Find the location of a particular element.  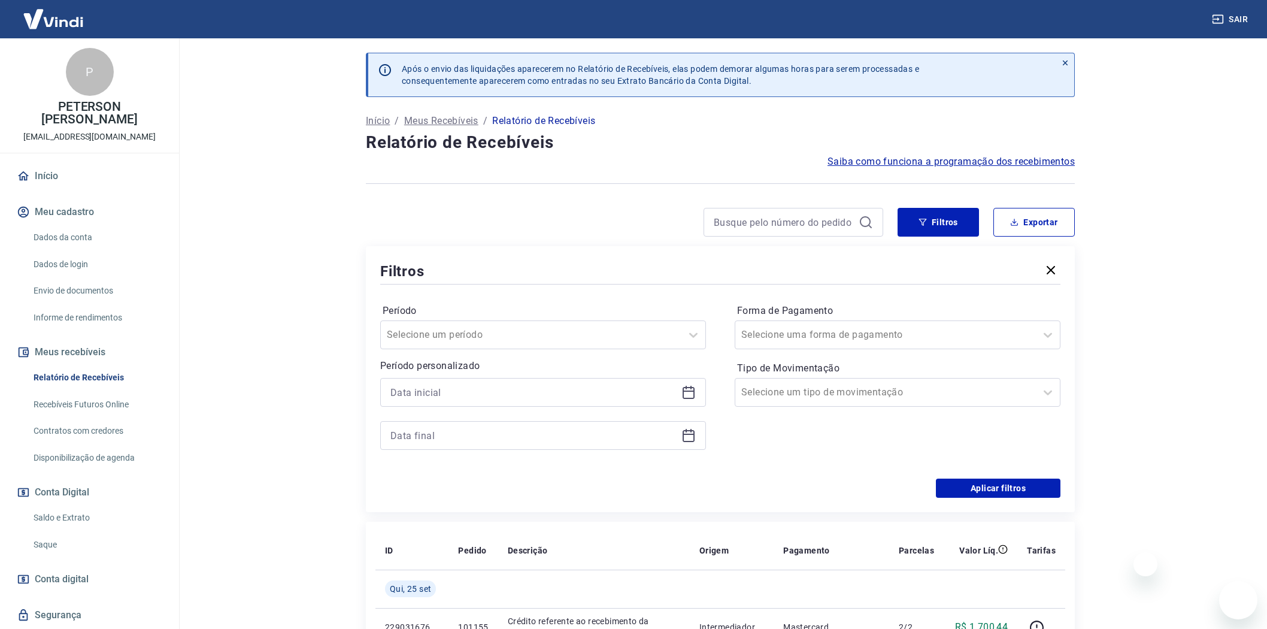

p: Relatório de Recebíveis is located at coordinates (544, 121).